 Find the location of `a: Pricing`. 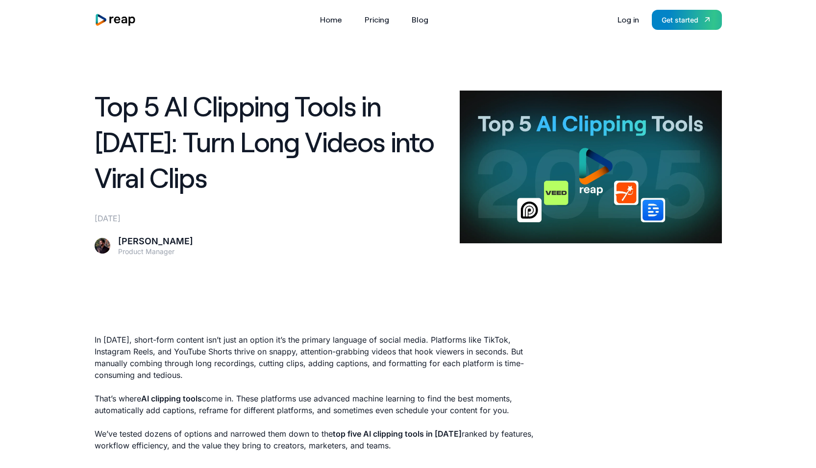

a: Pricing is located at coordinates (377, 20).